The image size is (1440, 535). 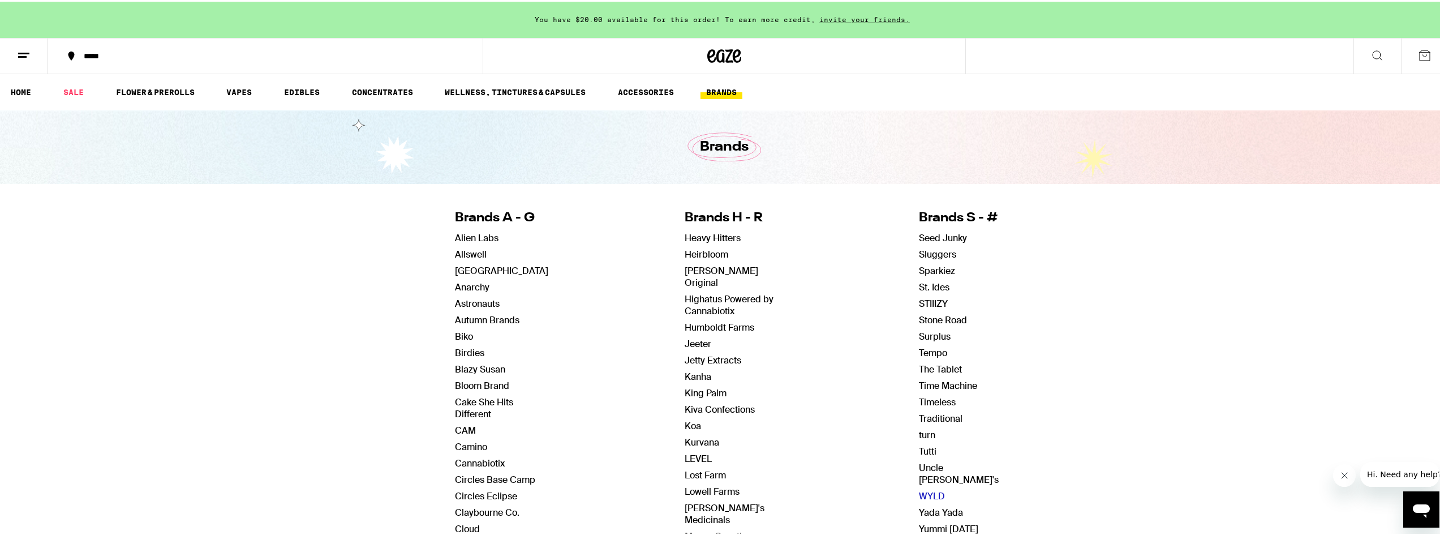 What do you see at coordinates (864, 18) in the screenshot?
I see `span: invite your friends.` at bounding box center [864, 18].